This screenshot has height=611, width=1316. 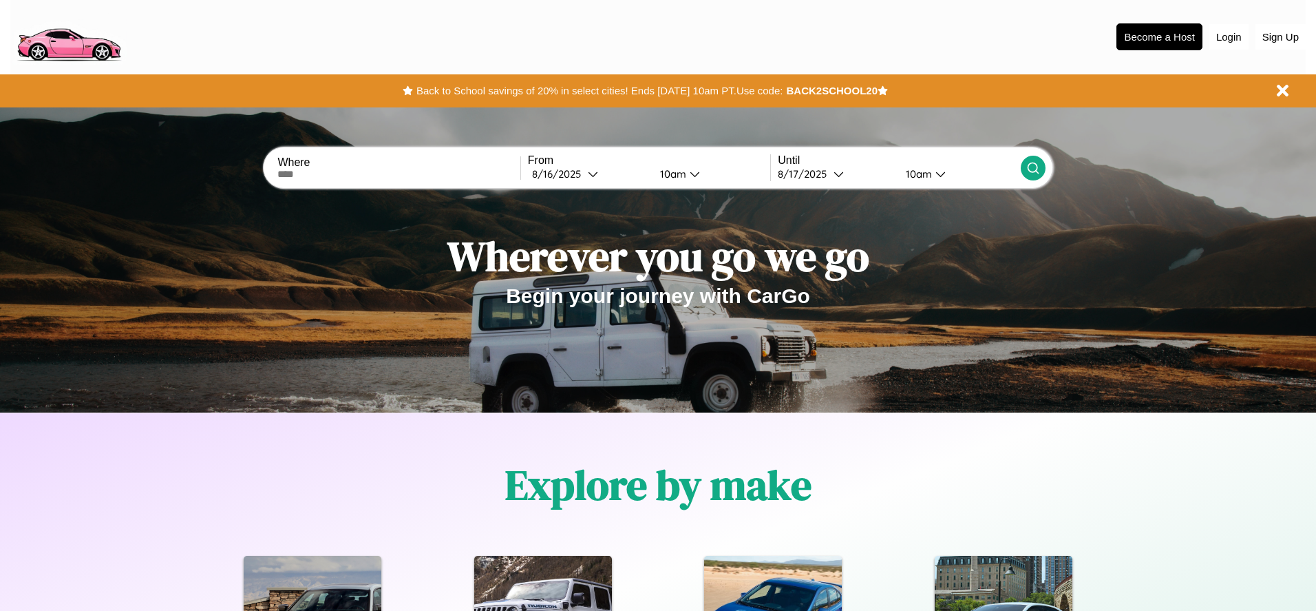 I want to click on img: logo, so click(x=68, y=36).